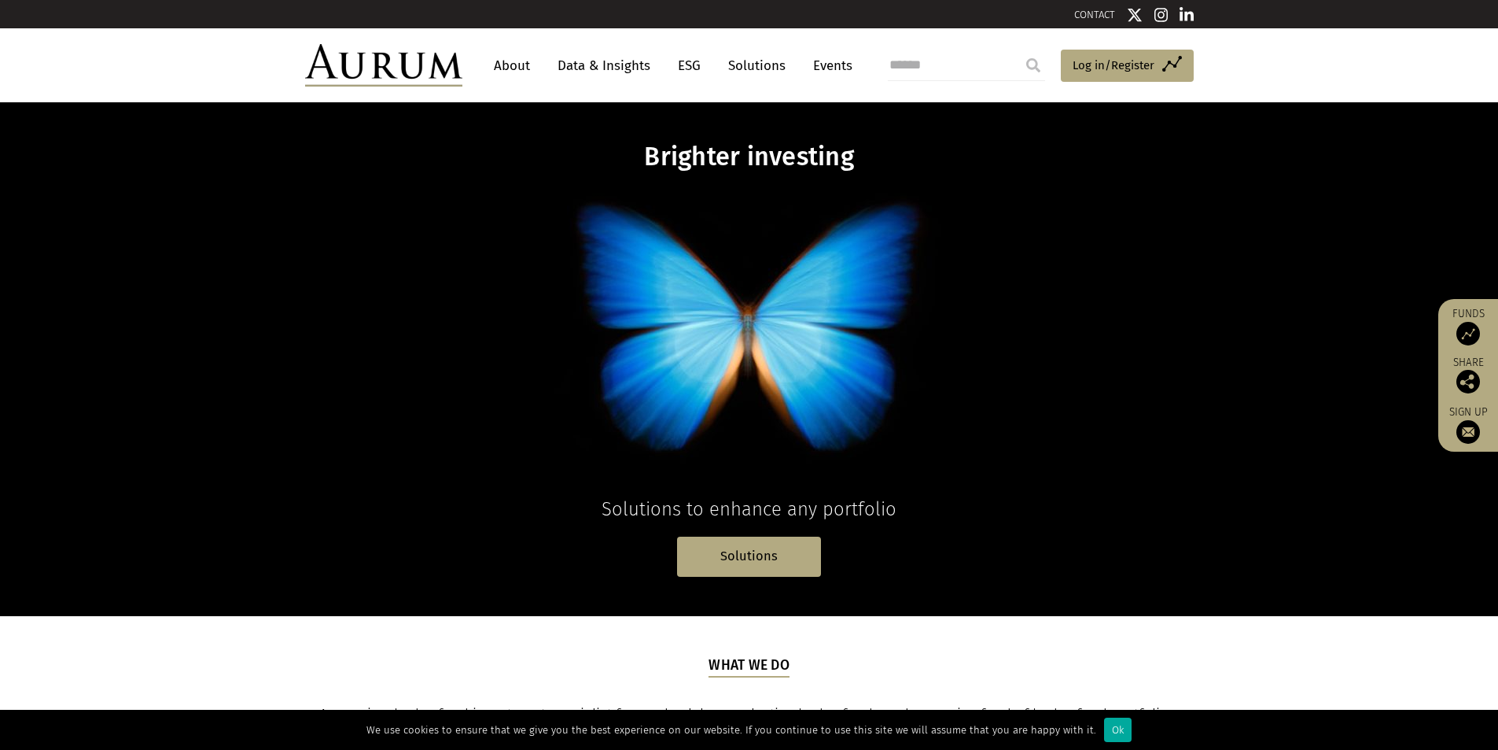 The width and height of the screenshot is (1498, 750). Describe the element at coordinates (1114, 65) in the screenshot. I see `span: Log in/Register` at that location.